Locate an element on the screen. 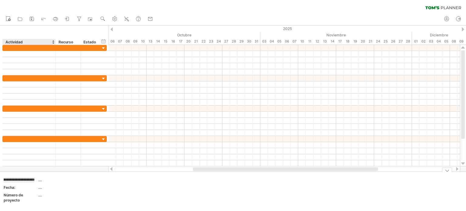 The width and height of the screenshot is (466, 211). div: Jueves, 30 de octubre de 2025 is located at coordinates (249, 41).